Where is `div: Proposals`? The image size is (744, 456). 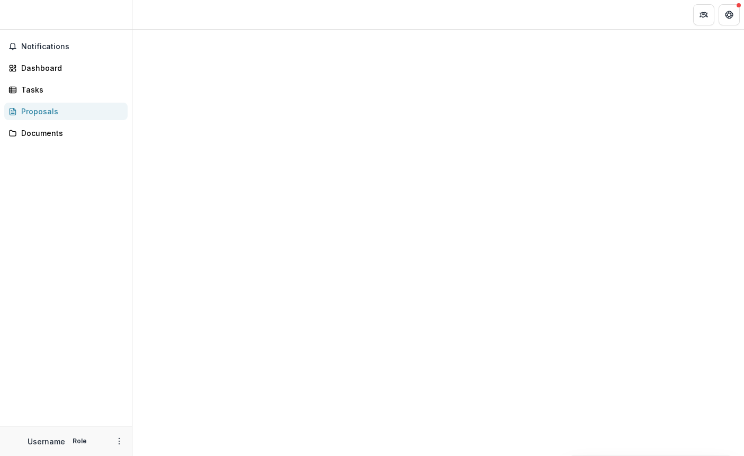
div: Proposals is located at coordinates (70, 111).